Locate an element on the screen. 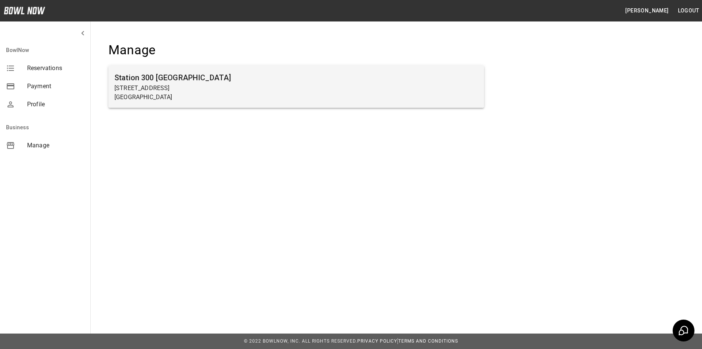 The image size is (702, 349). img: logo is located at coordinates (24, 11).